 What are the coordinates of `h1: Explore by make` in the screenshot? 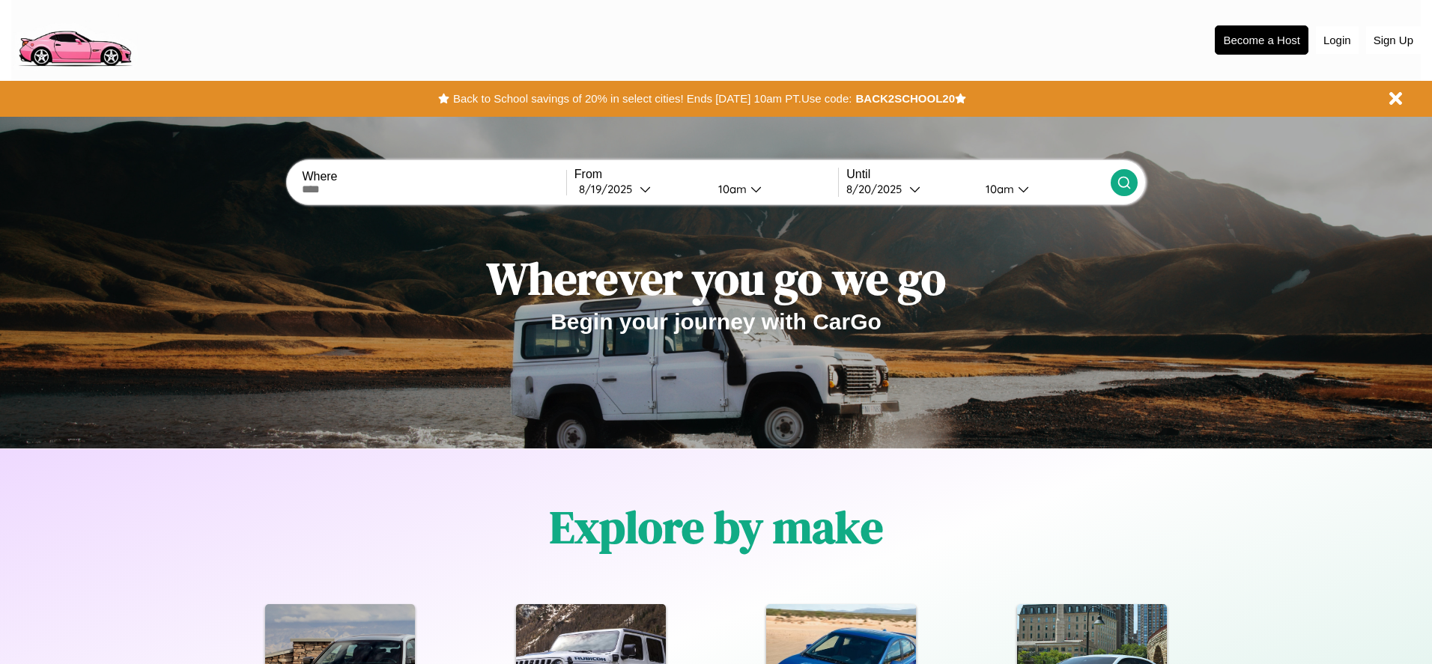 It's located at (716, 527).